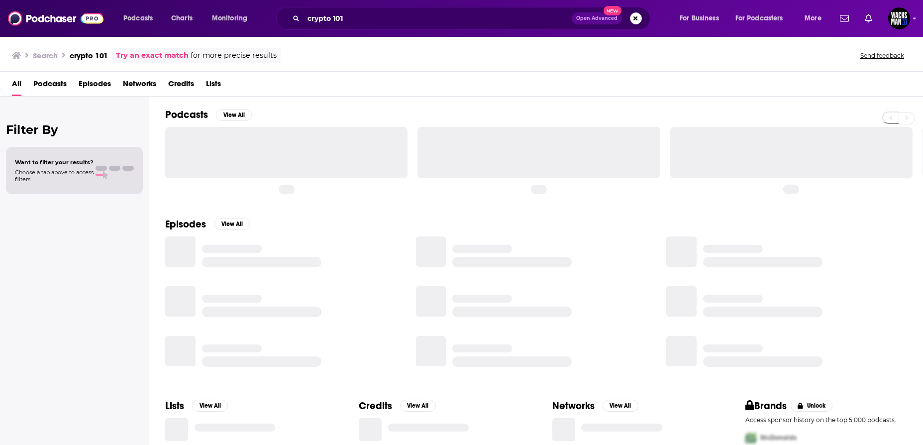  I want to click on a: ListsView All, so click(197, 406).